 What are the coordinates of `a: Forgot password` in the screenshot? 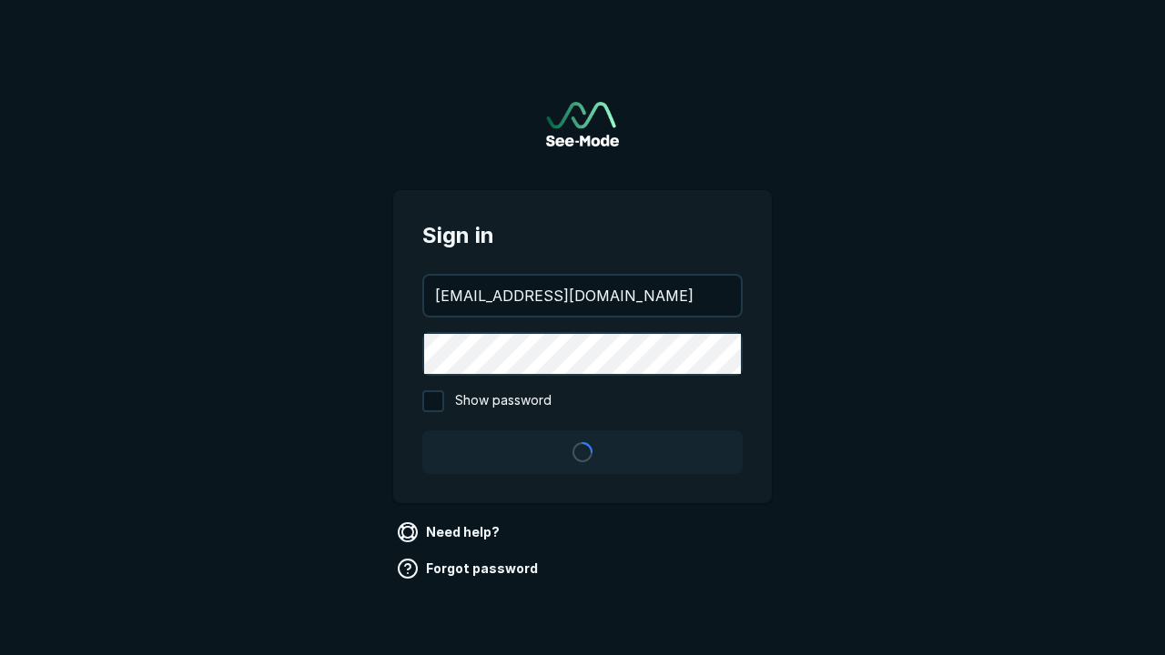 It's located at (469, 569).